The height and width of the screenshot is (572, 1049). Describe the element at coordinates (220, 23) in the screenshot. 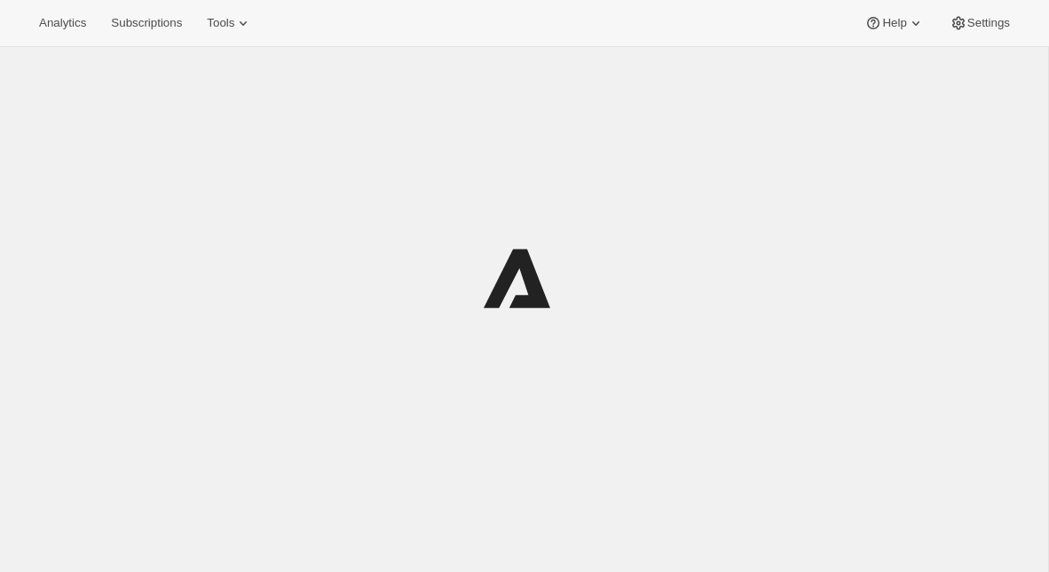

I see `span: Tools` at that location.